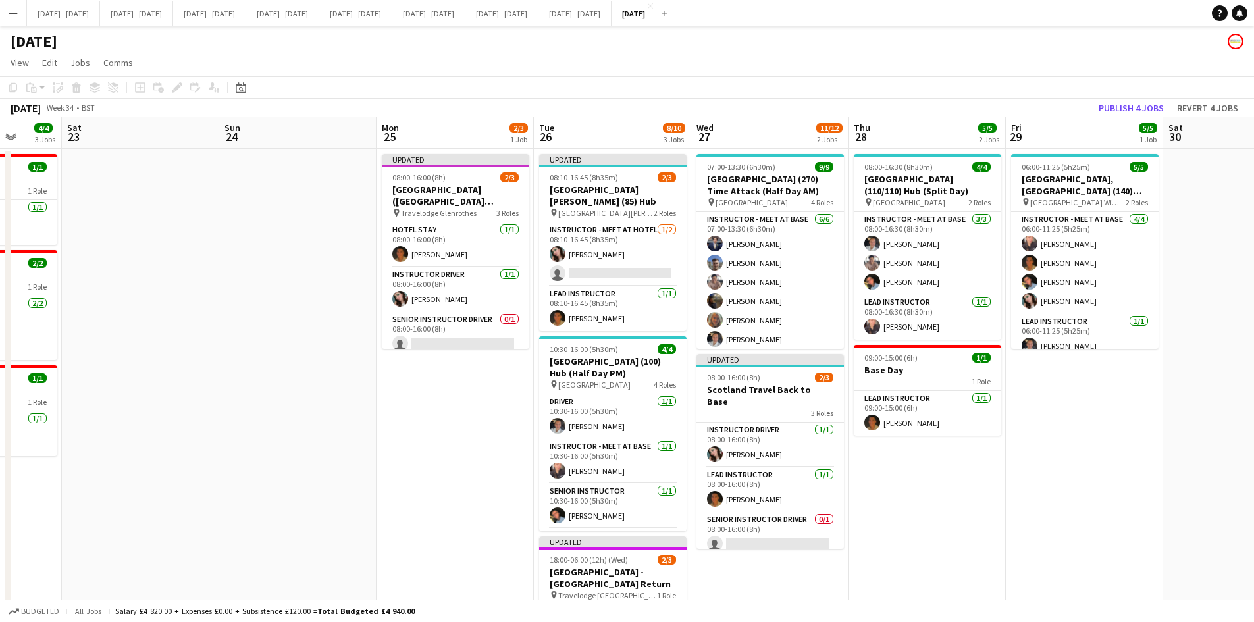 The height and width of the screenshot is (622, 1254). What do you see at coordinates (88, 107) in the screenshot?
I see `div: BST` at bounding box center [88, 107].